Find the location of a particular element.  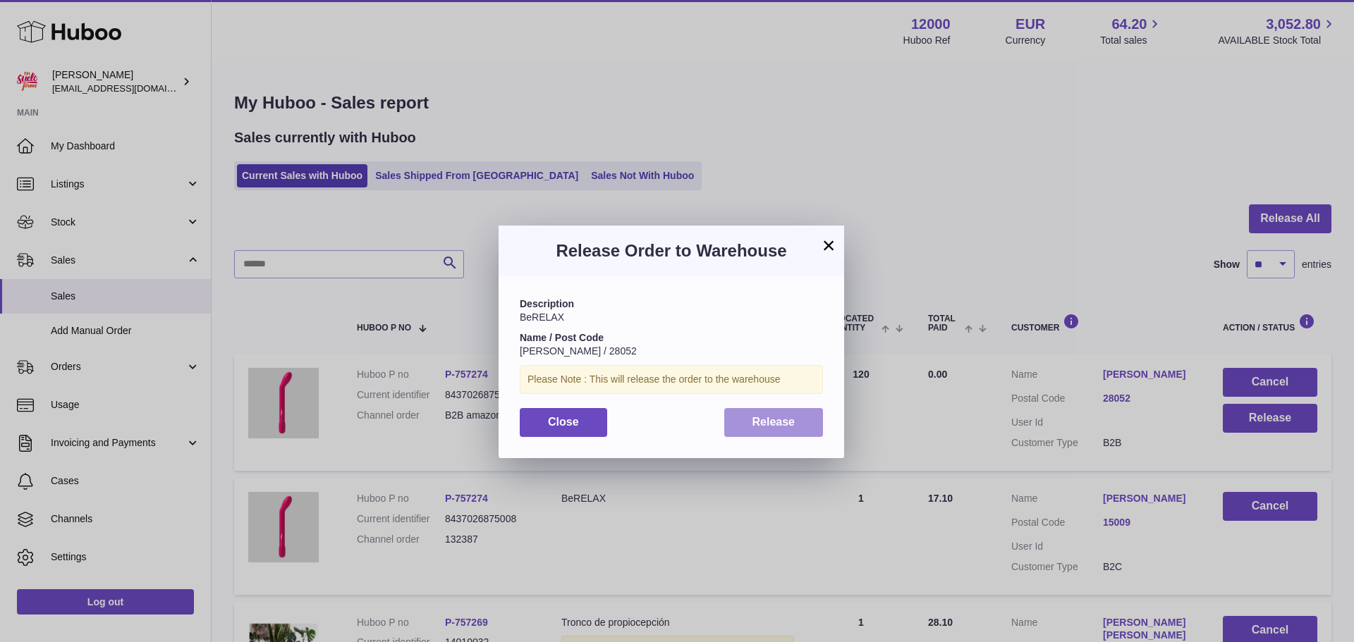

span: Release is located at coordinates (774, 422).